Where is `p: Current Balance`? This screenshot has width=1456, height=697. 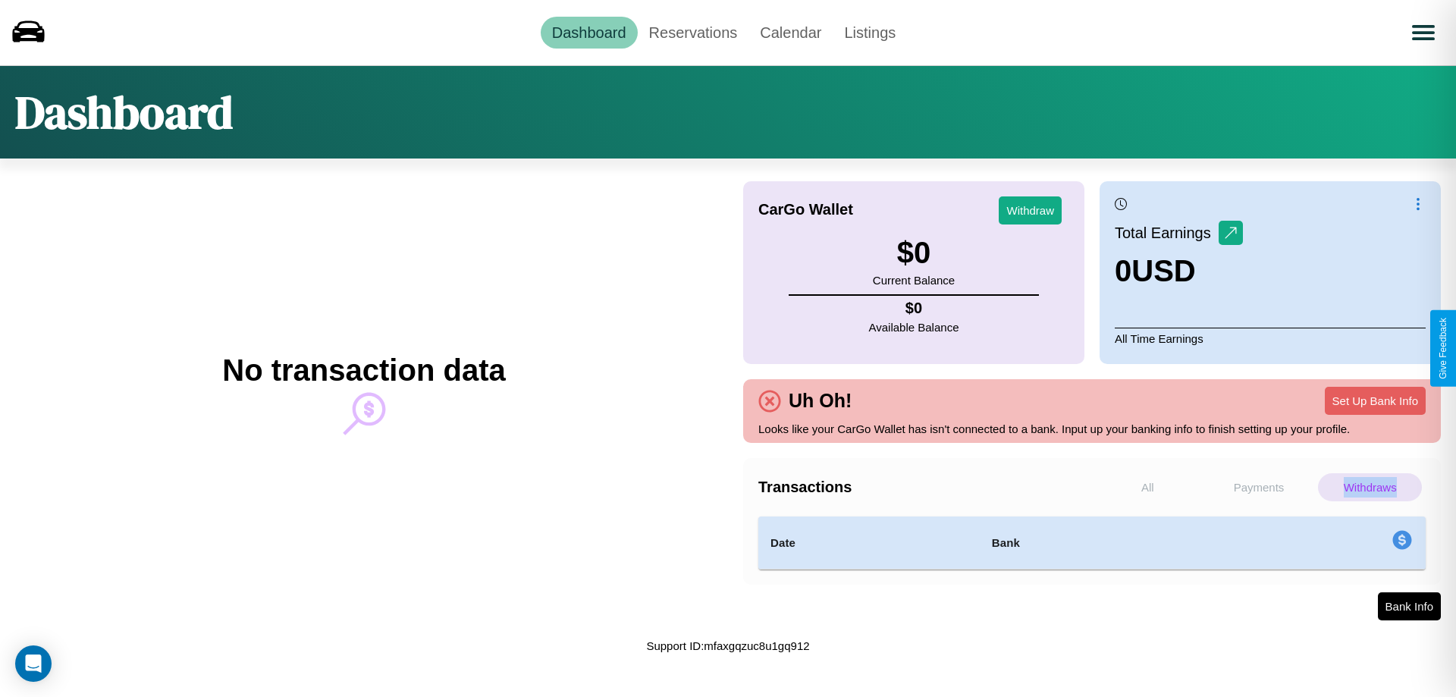
p: Current Balance is located at coordinates (914, 280).